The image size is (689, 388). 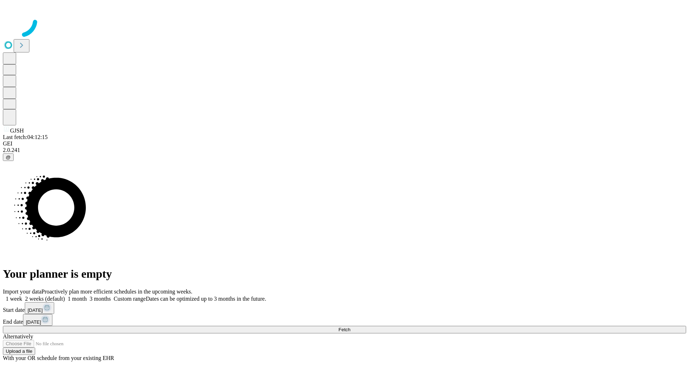 What do you see at coordinates (344, 329) in the screenshot?
I see `span: Fetch` at bounding box center [344, 329].